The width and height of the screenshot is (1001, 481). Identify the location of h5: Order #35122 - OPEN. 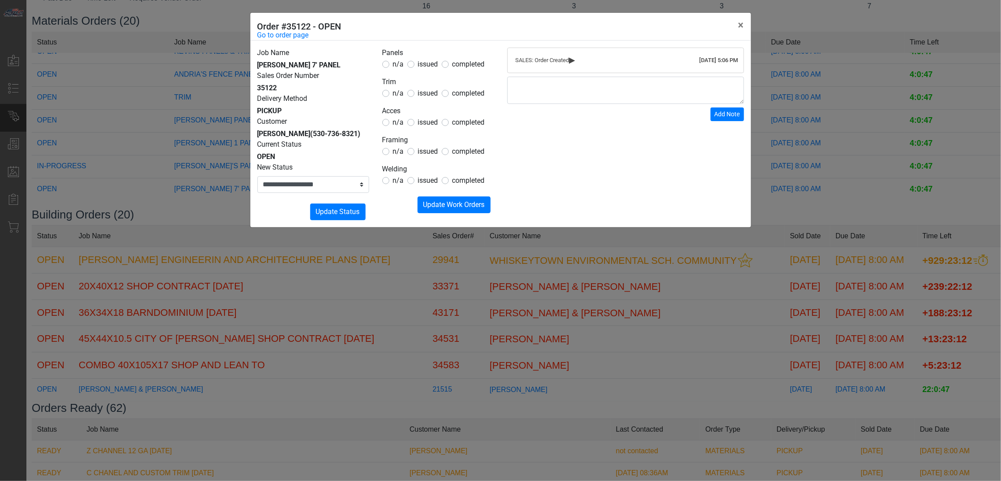
(299, 26).